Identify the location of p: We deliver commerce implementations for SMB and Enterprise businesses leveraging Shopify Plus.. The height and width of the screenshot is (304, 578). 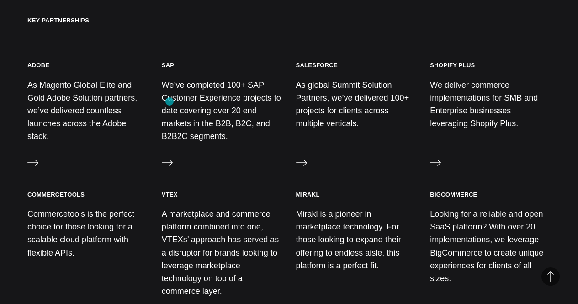
(490, 104).